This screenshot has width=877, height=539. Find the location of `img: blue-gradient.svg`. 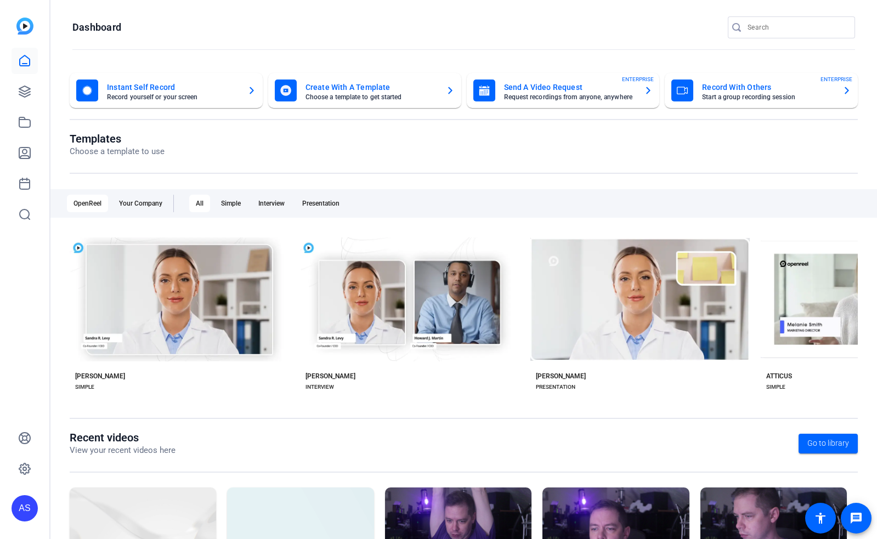

img: blue-gradient.svg is located at coordinates (25, 26).